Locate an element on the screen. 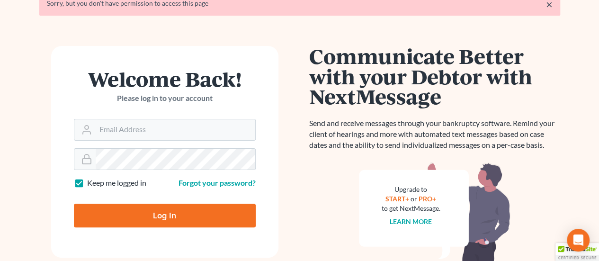 Image resolution: width=599 pixels, height=261 pixels. input: Email Address is located at coordinates (175, 130).